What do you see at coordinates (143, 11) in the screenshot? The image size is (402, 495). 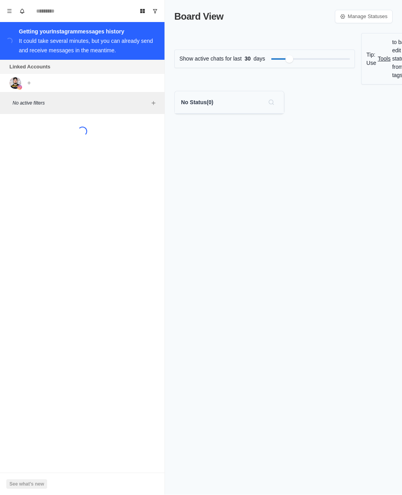 I see `button: Board View` at bounding box center [143, 11].